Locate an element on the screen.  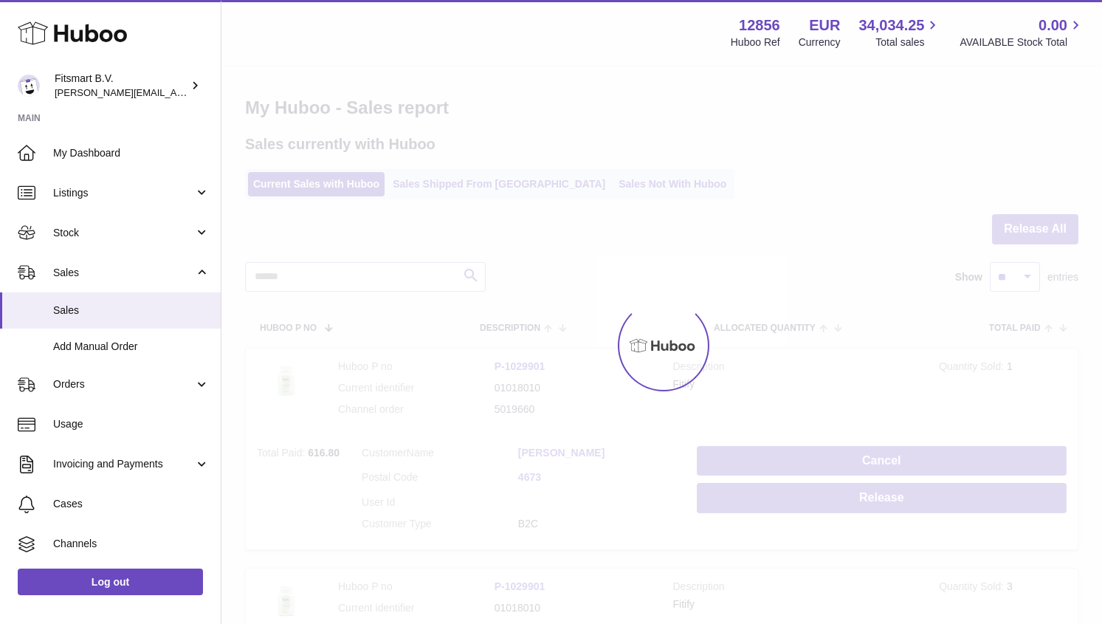
a: Log out is located at coordinates (110, 582).